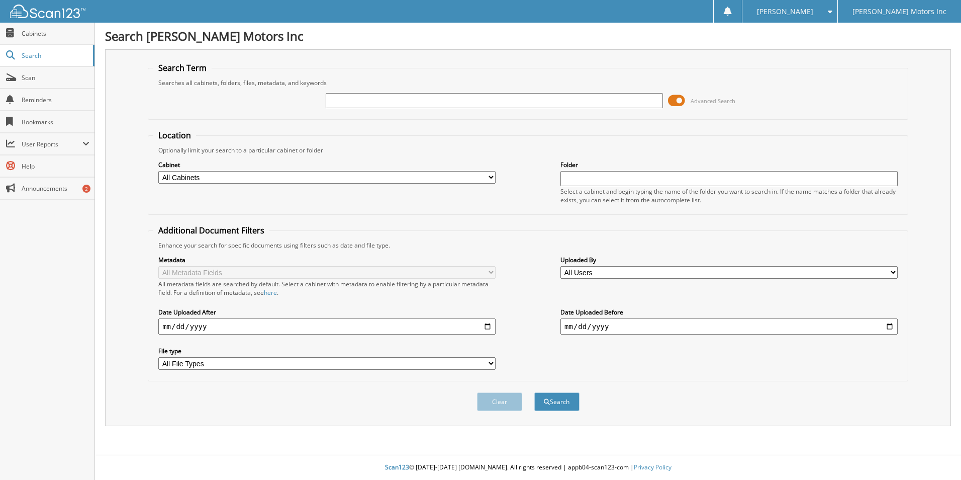  Describe the element at coordinates (55, 77) in the screenshot. I see `span: Scan` at that location.